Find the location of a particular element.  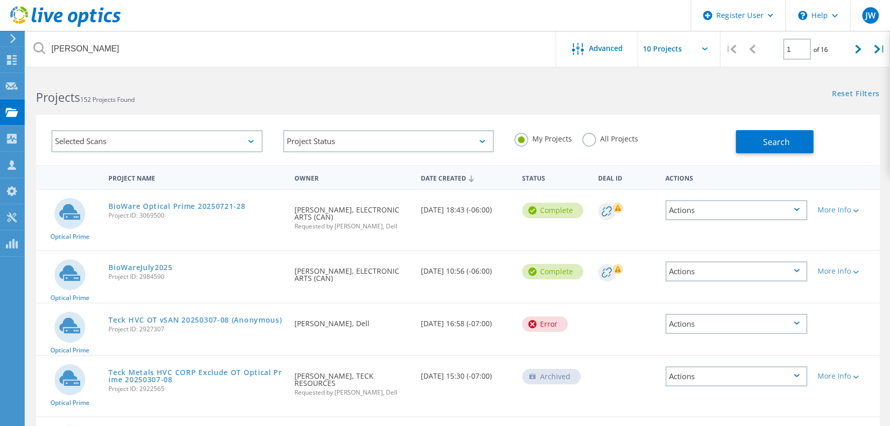

div: Project Name is located at coordinates (196, 177).